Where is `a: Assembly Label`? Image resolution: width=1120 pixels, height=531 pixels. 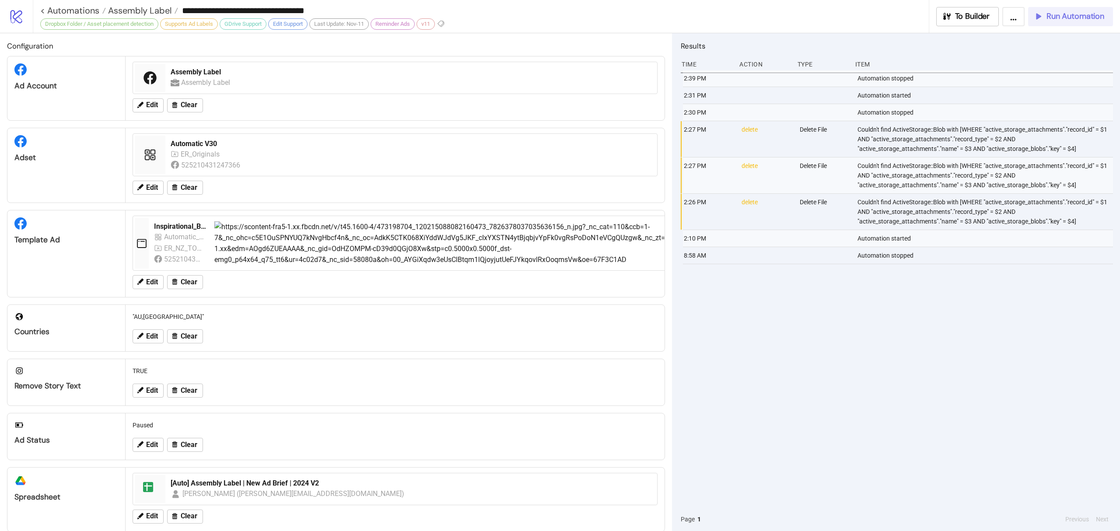 a: Assembly Label is located at coordinates (142, 11).